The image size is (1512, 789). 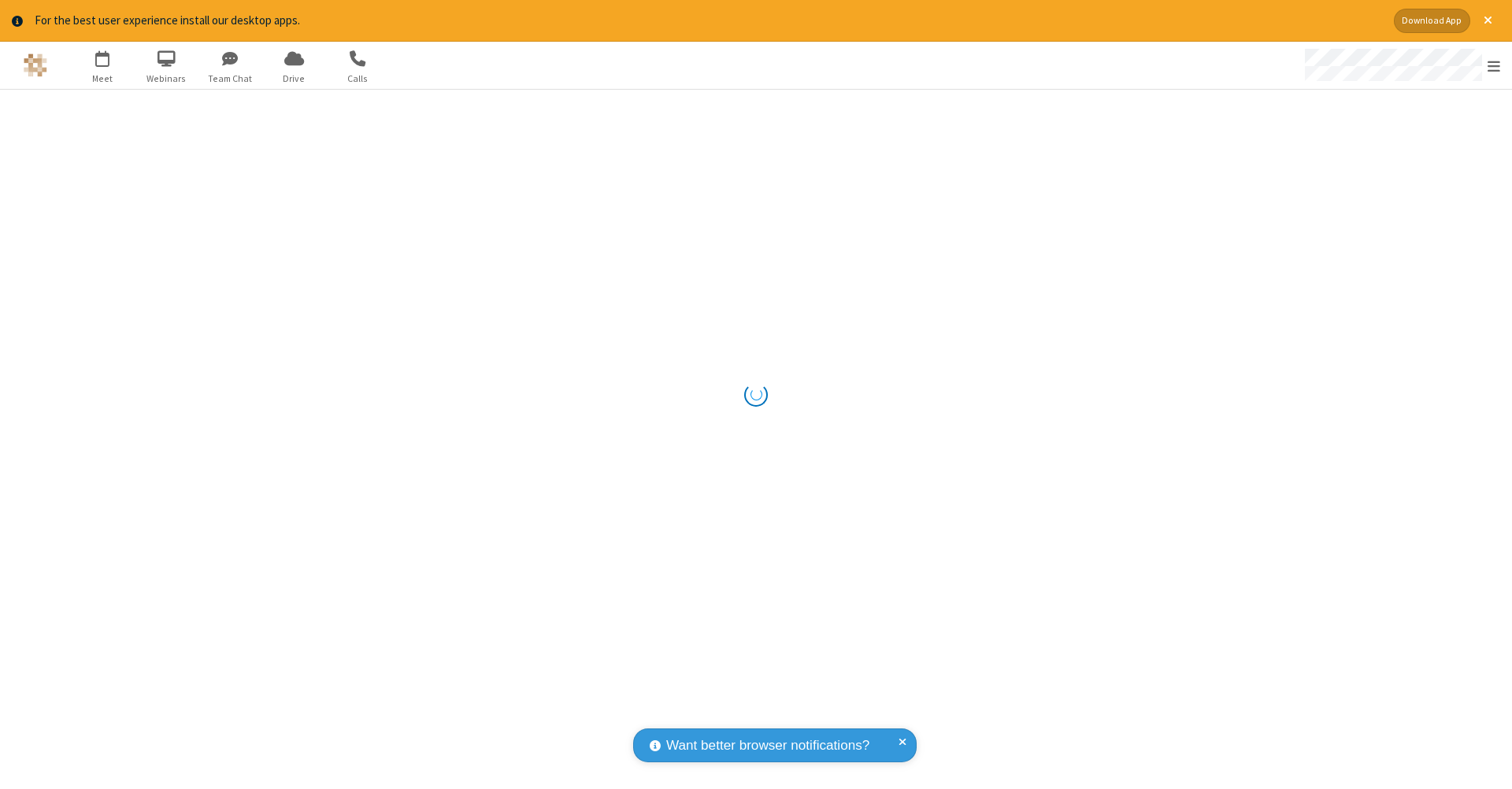 What do you see at coordinates (166, 79) in the screenshot?
I see `span: Webinars` at bounding box center [166, 79].